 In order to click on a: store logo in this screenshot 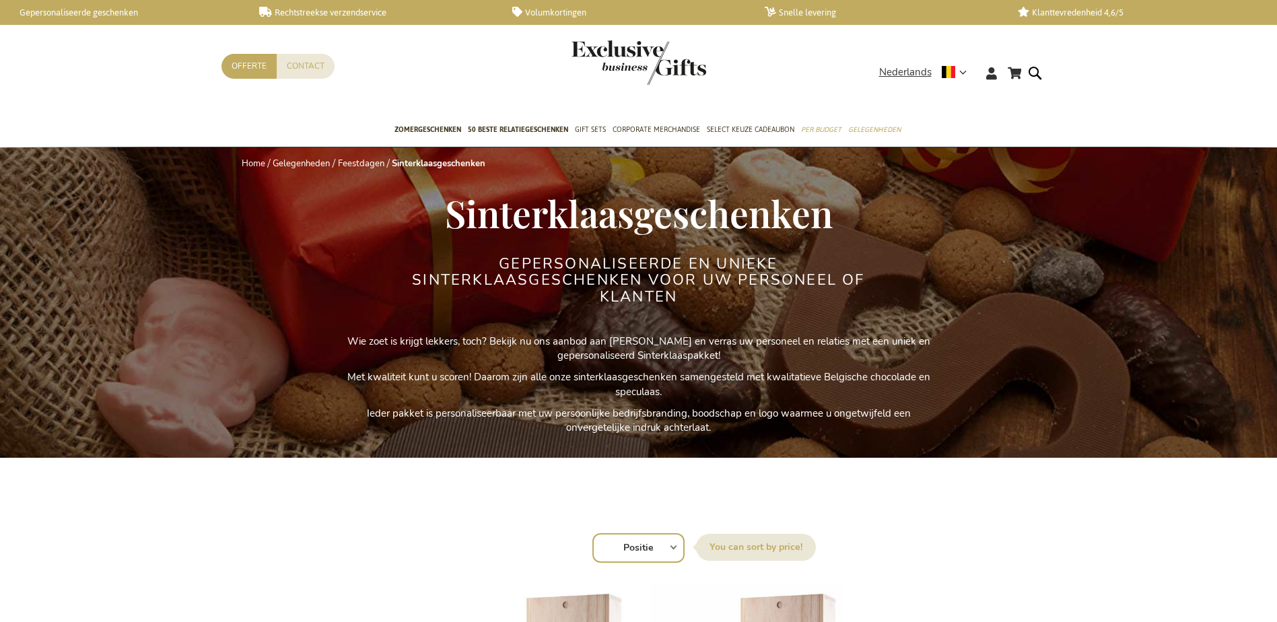, I will do `click(605, 63)`.